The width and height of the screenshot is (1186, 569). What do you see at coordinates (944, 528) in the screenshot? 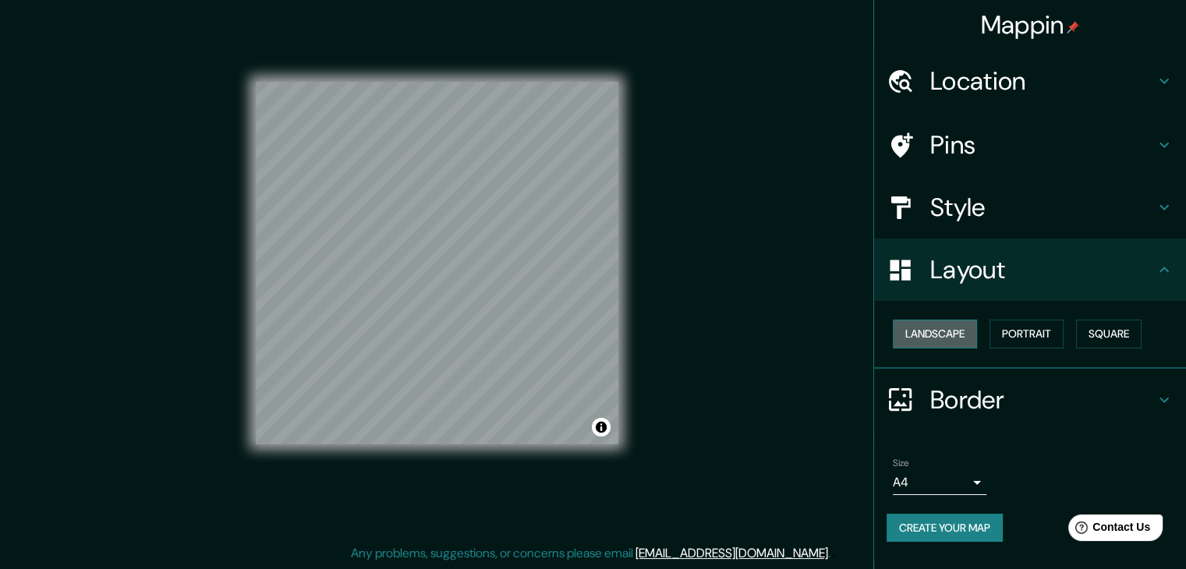
I see `button: Create your map` at bounding box center [944, 528].